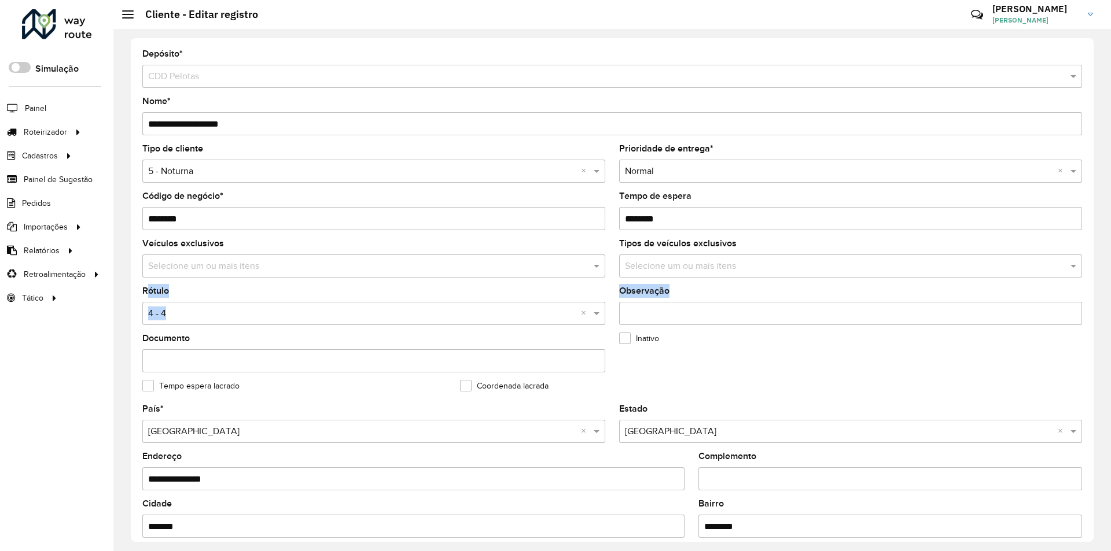  What do you see at coordinates (57, 69) in the screenshot?
I see `label: Simulação` at bounding box center [57, 69].